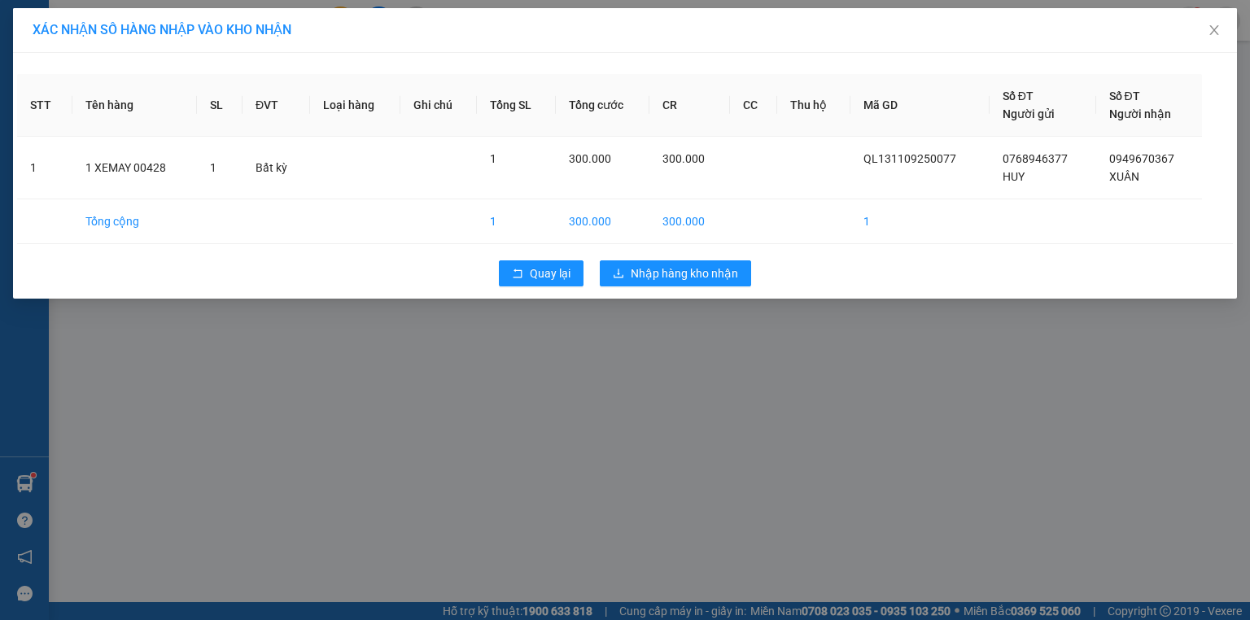  Describe the element at coordinates (220, 105) in the screenshot. I see `th: SL` at that location.